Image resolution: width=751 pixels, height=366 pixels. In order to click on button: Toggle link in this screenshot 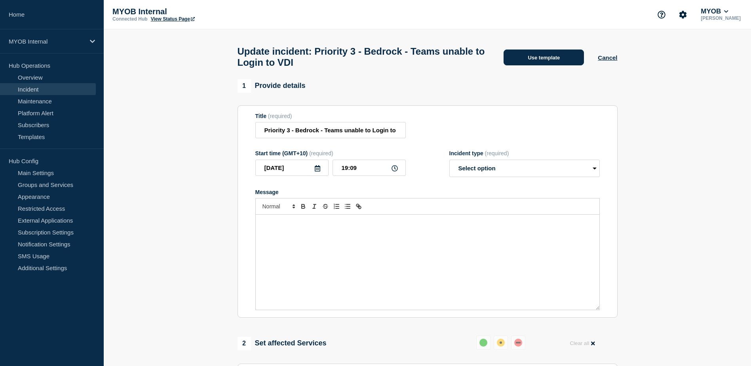, I will do `click(359, 206)`.